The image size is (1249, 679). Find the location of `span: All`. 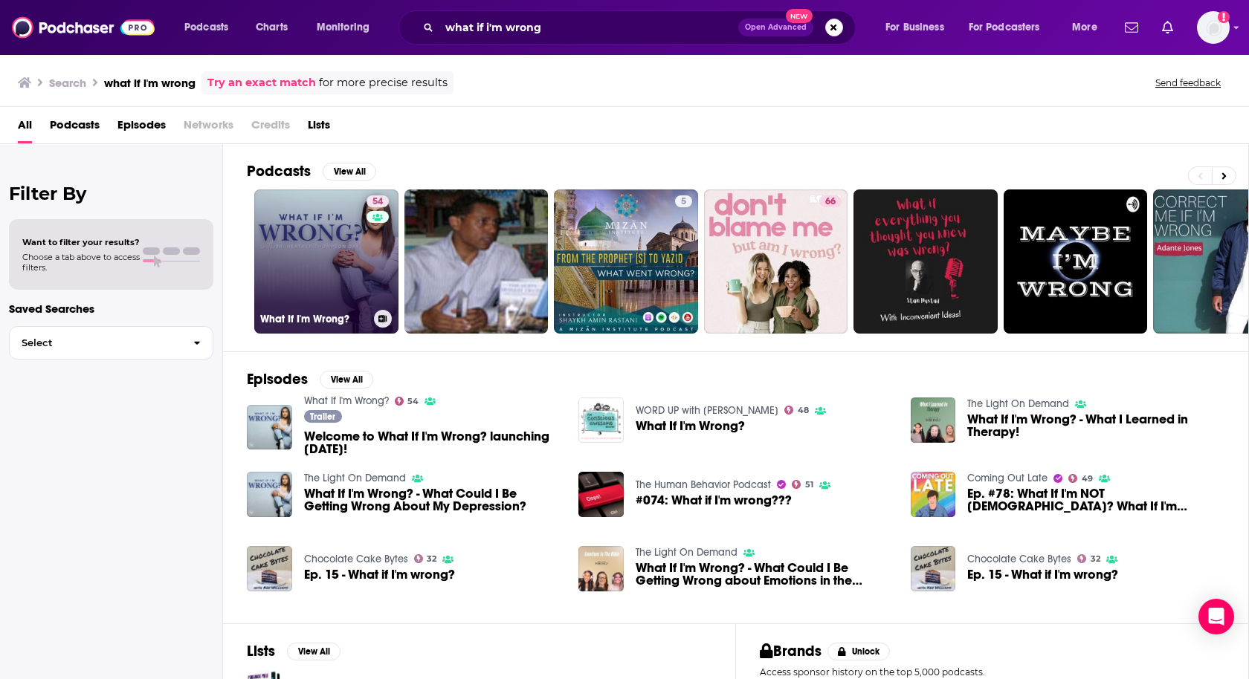

span: All is located at coordinates (25, 128).